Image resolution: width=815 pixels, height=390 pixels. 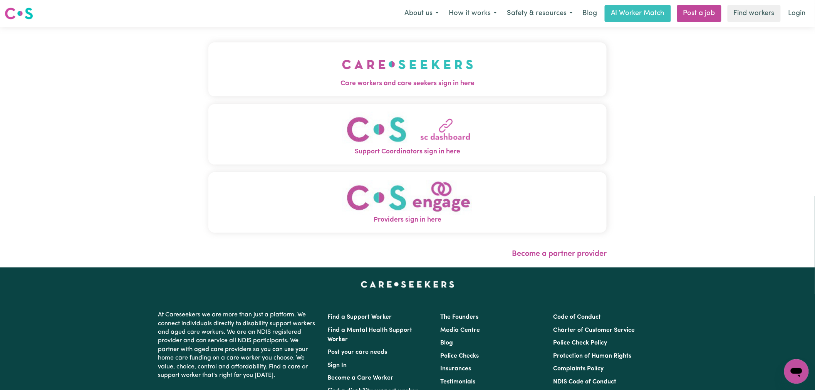 What do you see at coordinates (408, 220) in the screenshot?
I see `span: Providers sign in here` at bounding box center [408, 220].